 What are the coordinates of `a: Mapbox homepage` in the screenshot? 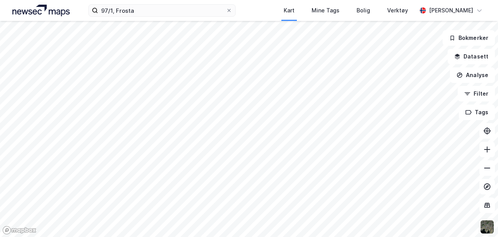 It's located at (19, 230).